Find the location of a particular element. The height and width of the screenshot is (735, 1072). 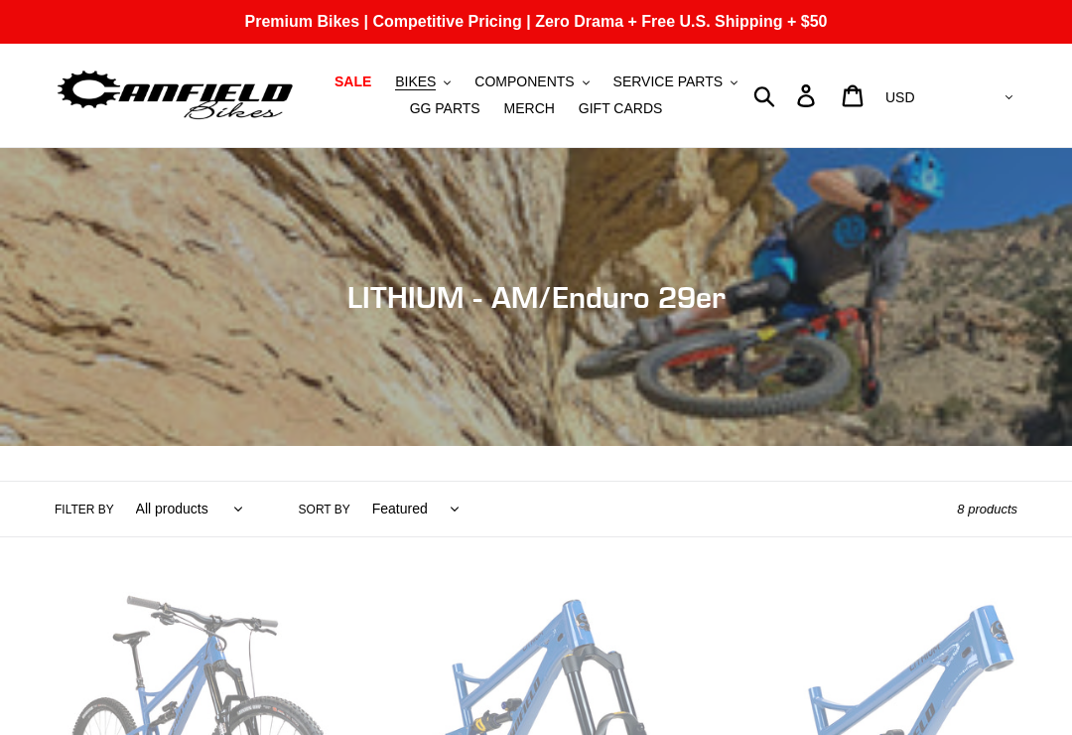

a: MERCH is located at coordinates (529, 108).